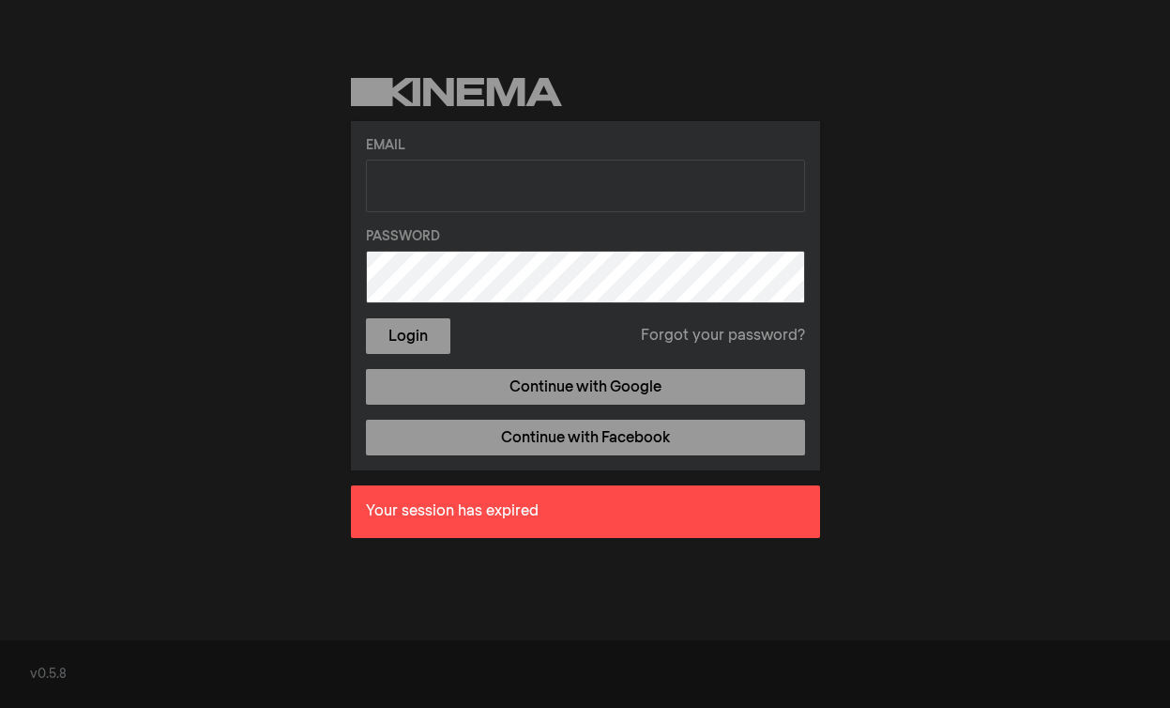  What do you see at coordinates (586, 145) in the screenshot?
I see `label: Email` at bounding box center [586, 145].